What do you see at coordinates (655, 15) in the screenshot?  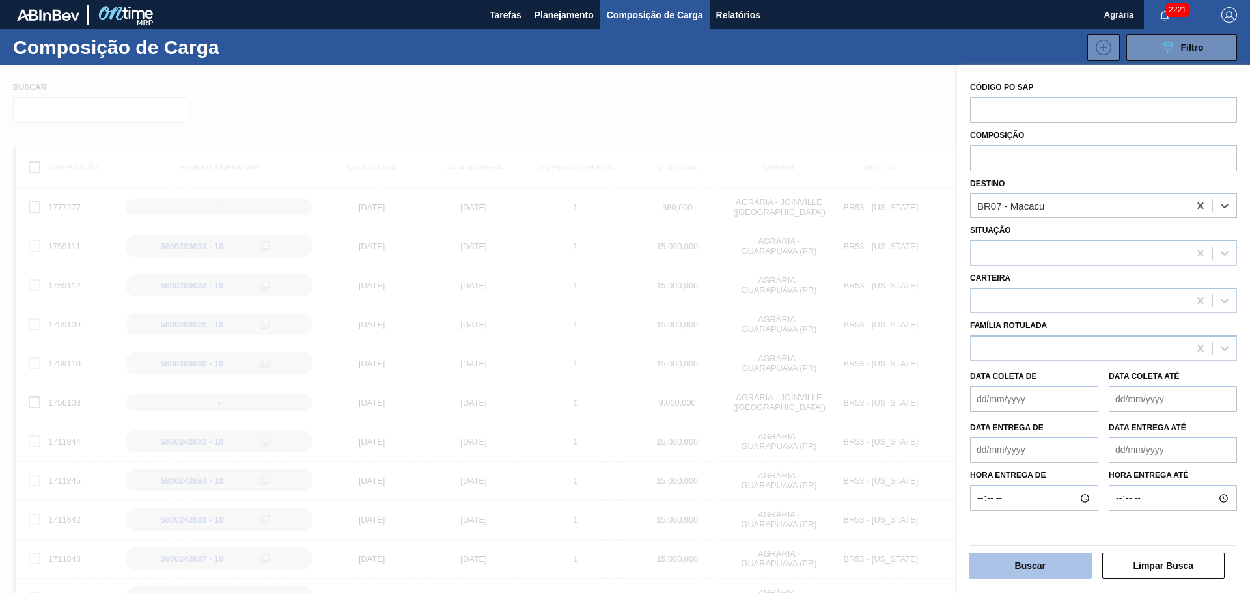 I see `span: Composição de Carga` at bounding box center [655, 15].